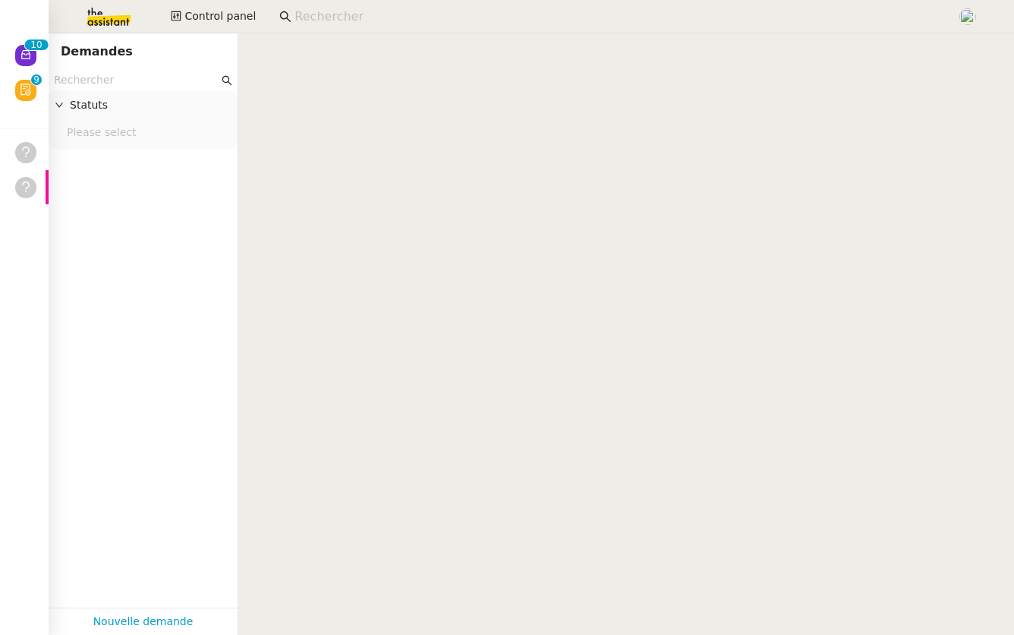 The height and width of the screenshot is (635, 1014). Describe the element at coordinates (36, 81) in the screenshot. I see `p: 9` at that location.